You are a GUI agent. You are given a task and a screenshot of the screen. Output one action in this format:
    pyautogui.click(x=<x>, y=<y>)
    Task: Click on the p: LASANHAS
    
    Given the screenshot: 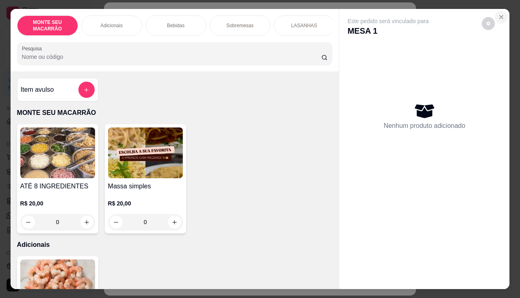 What is the action you would take?
    pyautogui.click(x=304, y=26)
    